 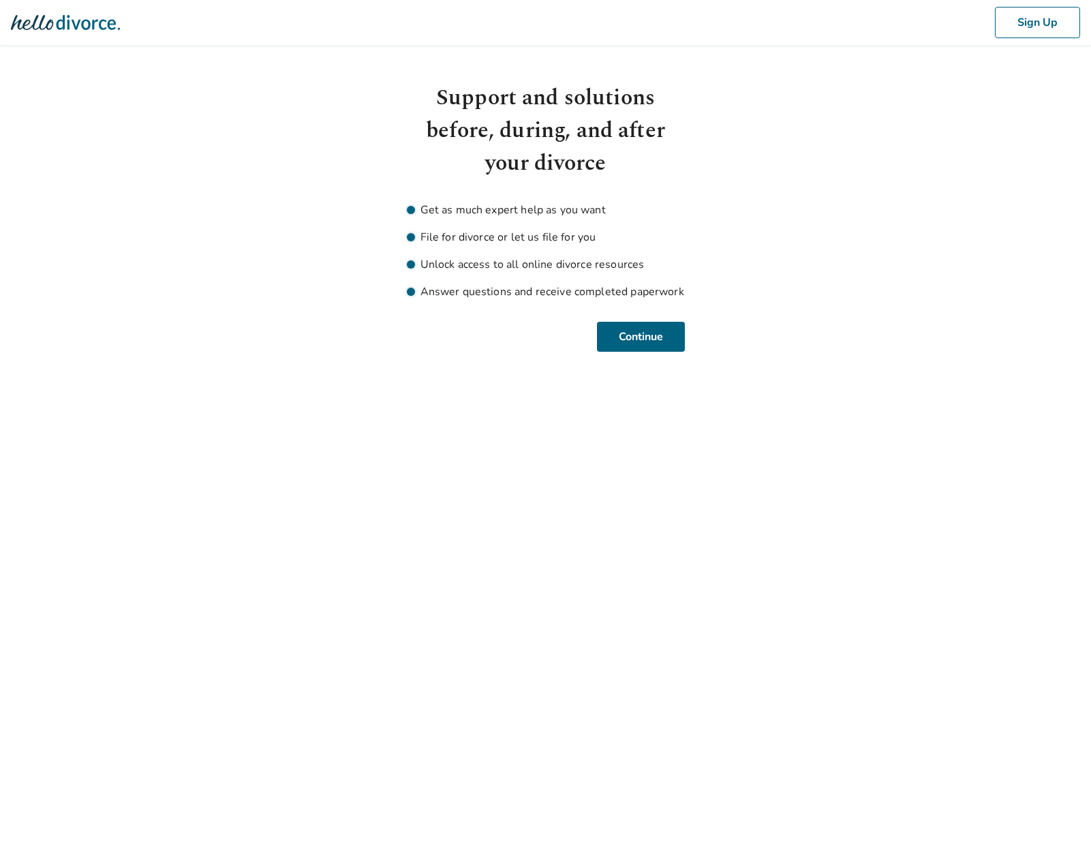 What do you see at coordinates (546, 265) in the screenshot?
I see `li: Unlock access to all online divorce resources` at bounding box center [546, 265].